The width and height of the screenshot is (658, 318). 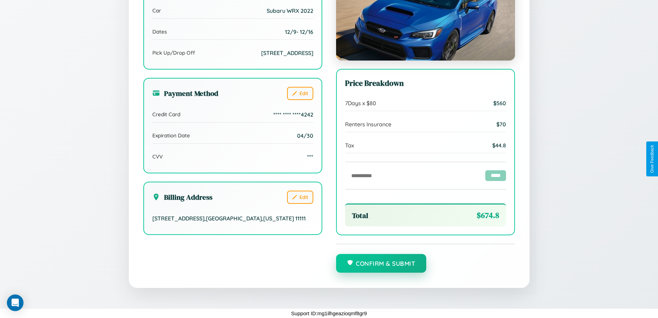 I want to click on span: Car, so click(x=157, y=10).